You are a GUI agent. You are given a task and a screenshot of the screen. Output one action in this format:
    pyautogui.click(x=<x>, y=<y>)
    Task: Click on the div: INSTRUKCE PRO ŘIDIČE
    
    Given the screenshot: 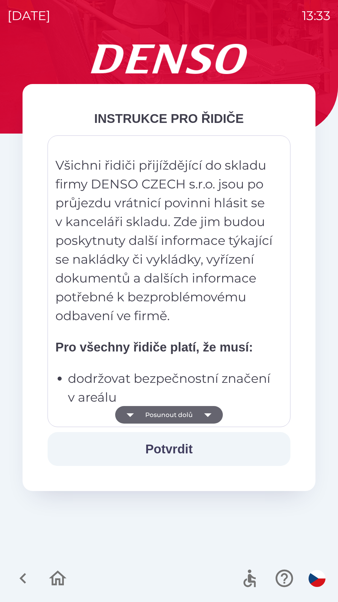 What is the action you would take?
    pyautogui.click(x=169, y=118)
    